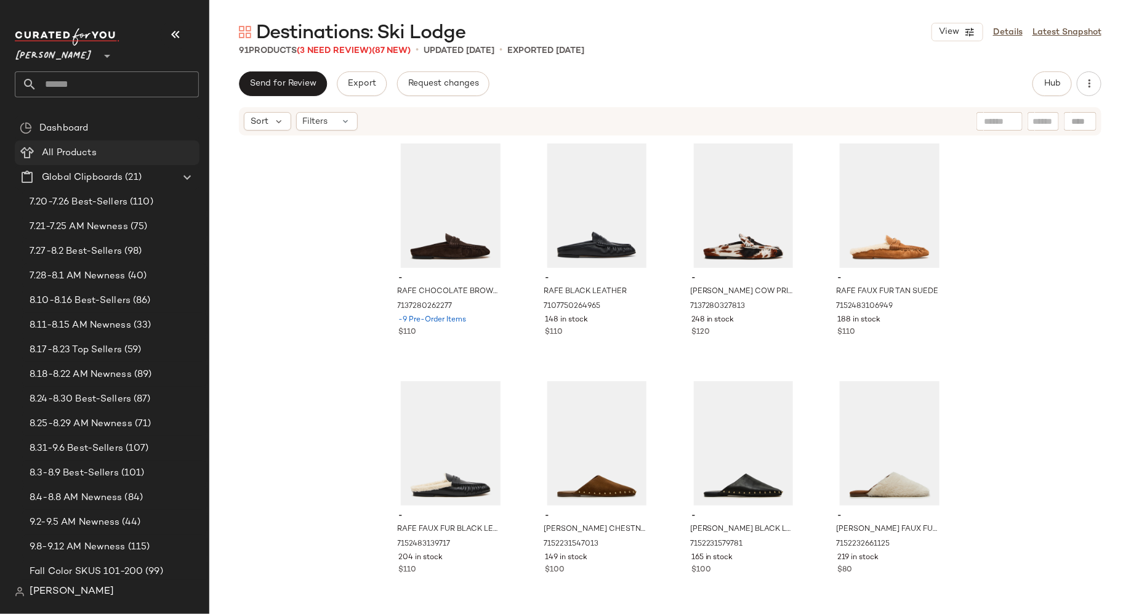 The image size is (1131, 614). What do you see at coordinates (136, 276) in the screenshot?
I see `span: (40)` at bounding box center [136, 276].